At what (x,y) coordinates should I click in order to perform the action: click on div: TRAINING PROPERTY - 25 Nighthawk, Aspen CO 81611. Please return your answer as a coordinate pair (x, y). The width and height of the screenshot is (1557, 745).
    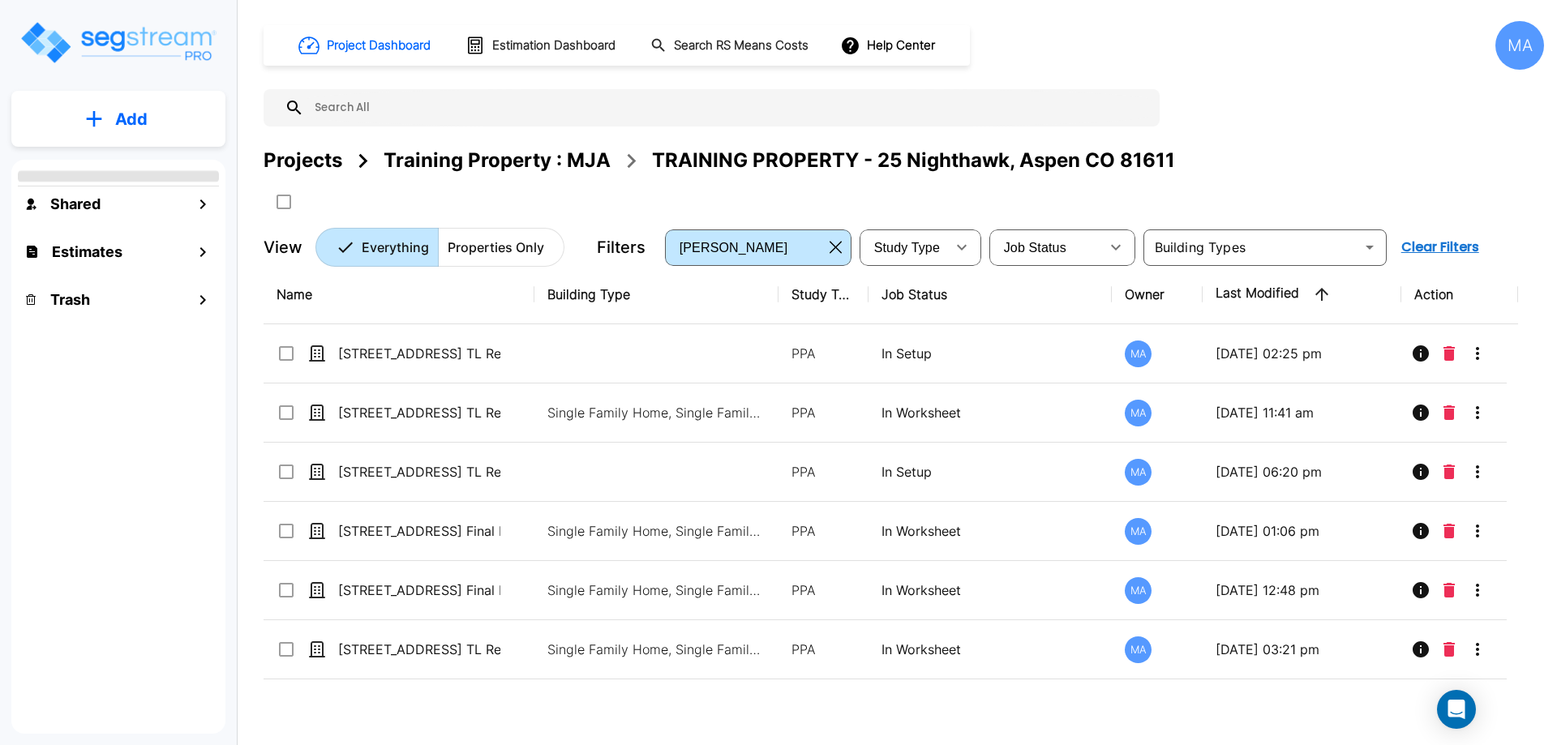
    Looking at the image, I should click on (913, 161).